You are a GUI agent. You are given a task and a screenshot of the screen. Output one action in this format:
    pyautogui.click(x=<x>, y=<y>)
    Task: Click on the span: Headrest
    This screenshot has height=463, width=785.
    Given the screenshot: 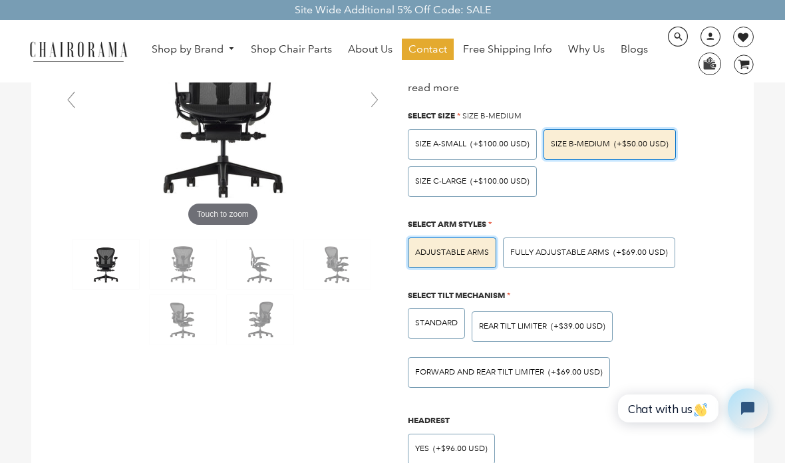 What is the action you would take?
    pyautogui.click(x=429, y=420)
    